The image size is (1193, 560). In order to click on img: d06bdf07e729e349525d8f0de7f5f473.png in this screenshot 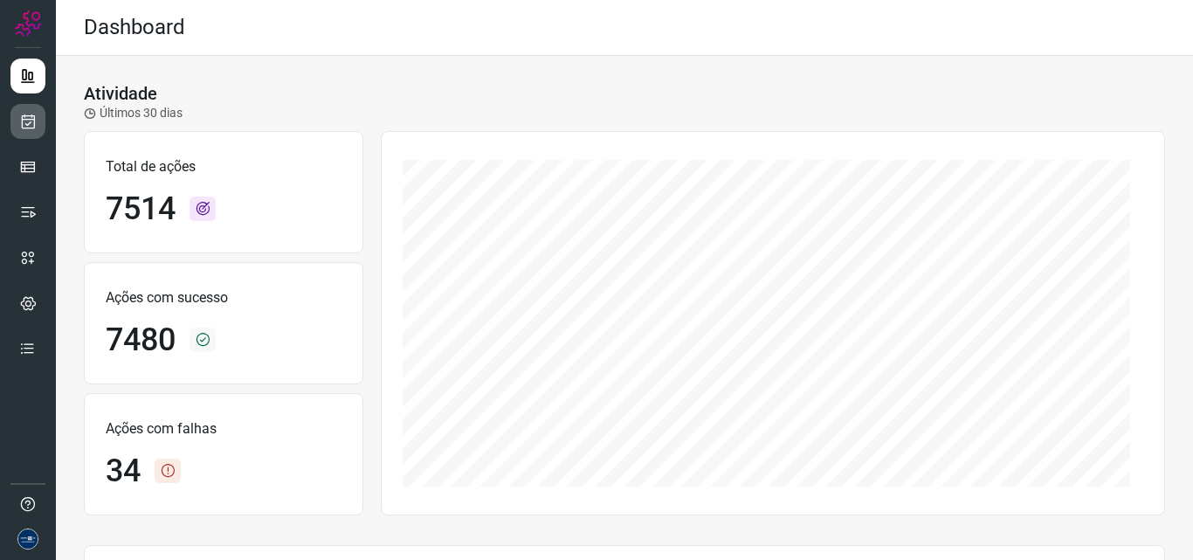, I will do `click(28, 539)`.